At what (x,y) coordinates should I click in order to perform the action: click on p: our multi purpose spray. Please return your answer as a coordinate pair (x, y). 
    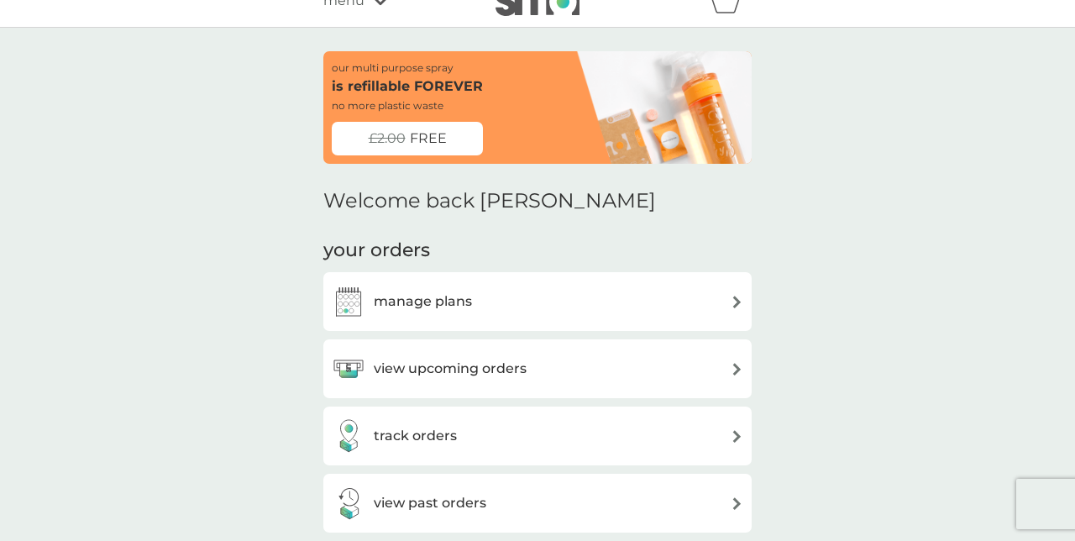
    Looking at the image, I should click on (392, 67).